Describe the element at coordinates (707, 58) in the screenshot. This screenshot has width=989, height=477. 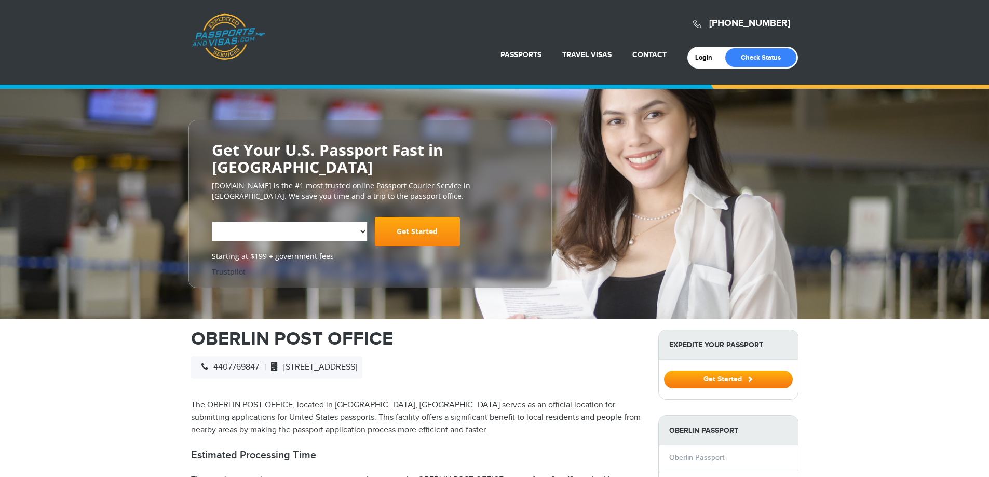
I see `a: Login` at that location.